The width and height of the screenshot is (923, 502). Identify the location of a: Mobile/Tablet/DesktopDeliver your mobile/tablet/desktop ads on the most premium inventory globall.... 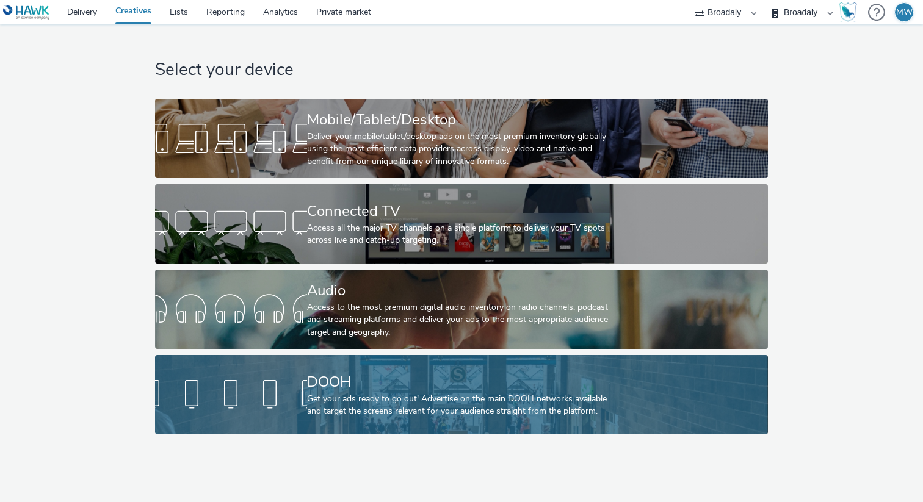
(461, 139).